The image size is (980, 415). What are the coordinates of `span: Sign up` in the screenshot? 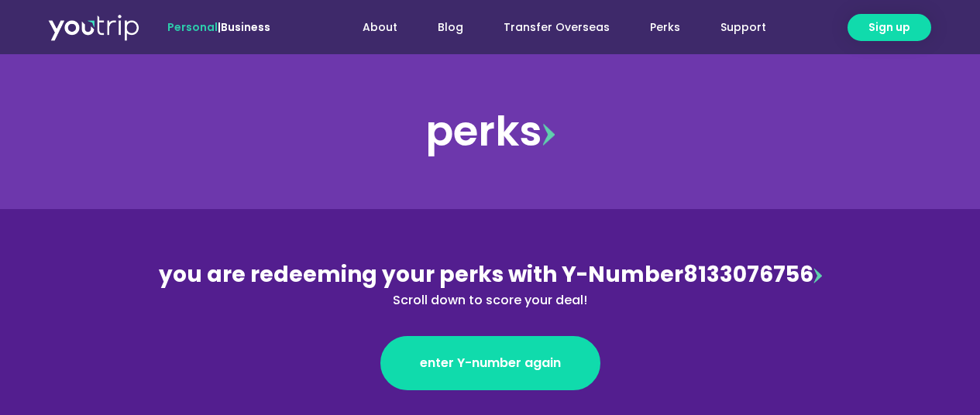 It's located at (889, 27).